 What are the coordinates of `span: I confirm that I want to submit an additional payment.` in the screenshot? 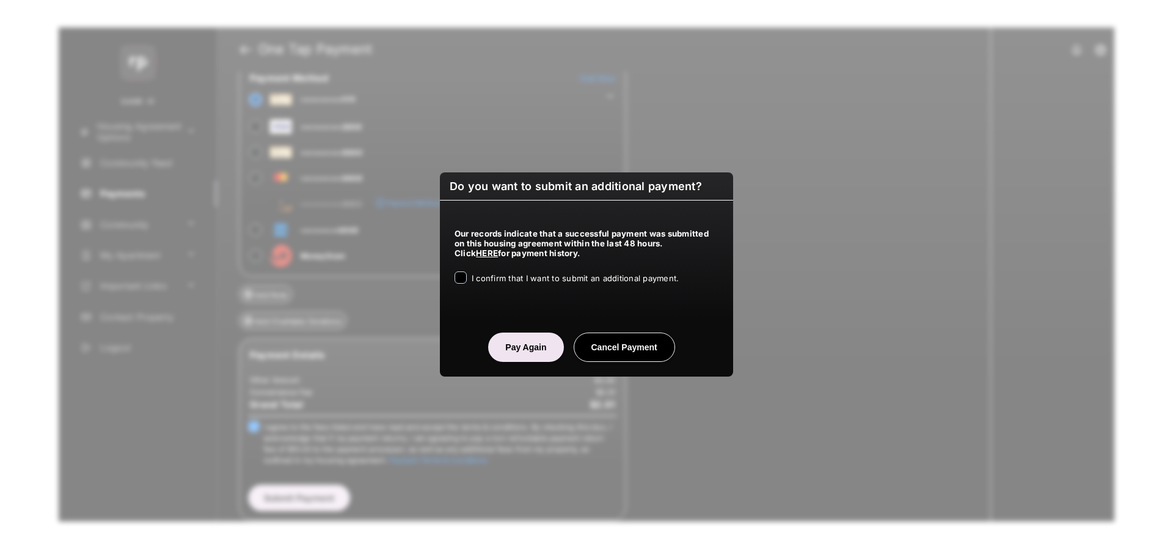 It's located at (575, 278).